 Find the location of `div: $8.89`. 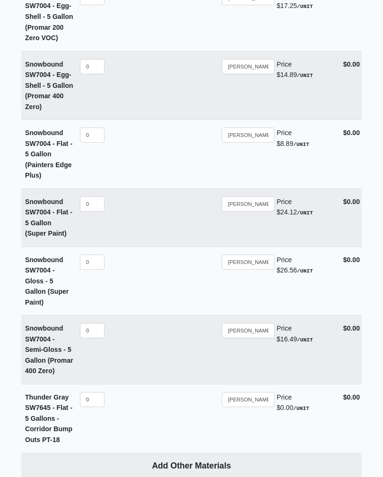

div: $8.89 is located at coordinates (305, 138).